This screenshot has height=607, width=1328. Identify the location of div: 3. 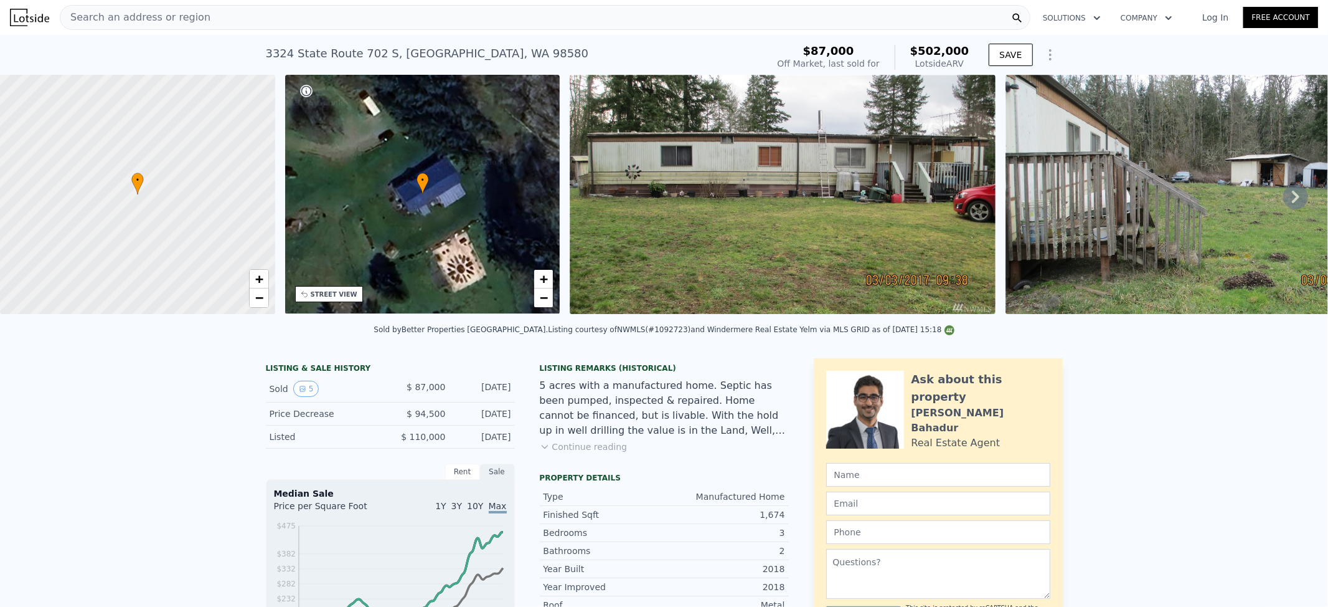
(725, 532).